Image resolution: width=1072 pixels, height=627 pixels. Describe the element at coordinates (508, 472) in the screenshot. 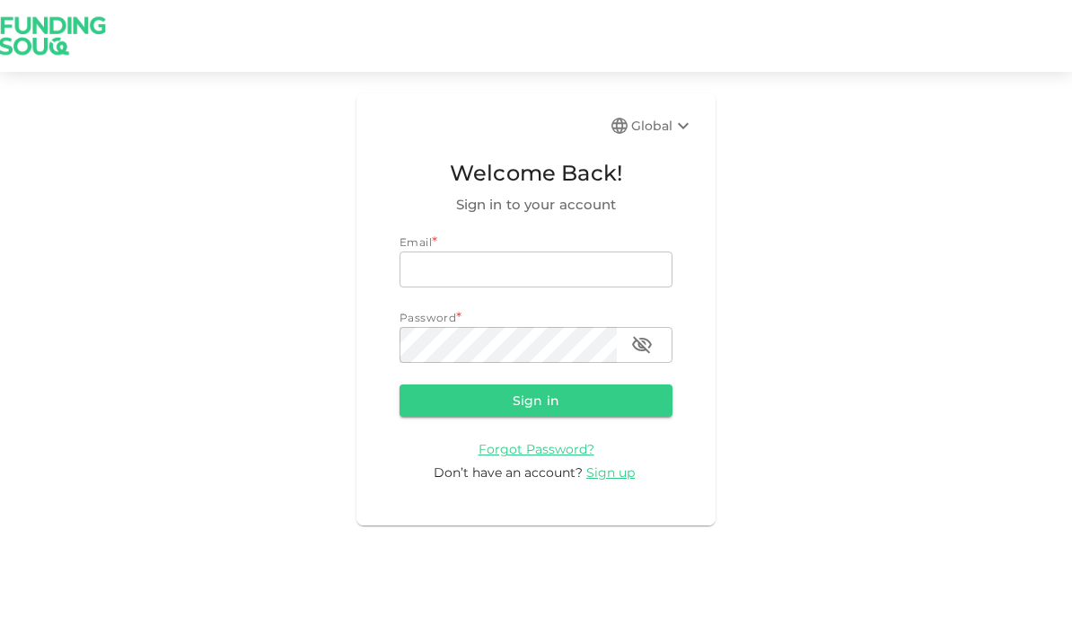

I see `span: Don’t have an account?` at that location.